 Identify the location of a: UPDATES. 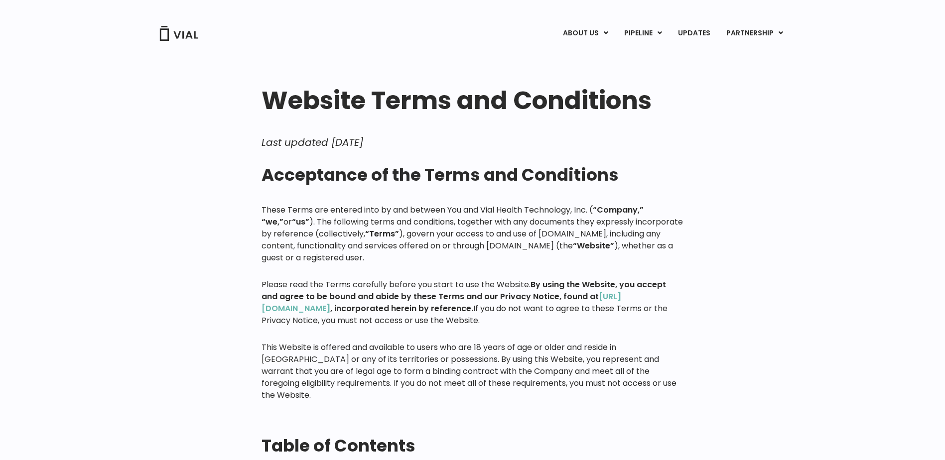
(694, 33).